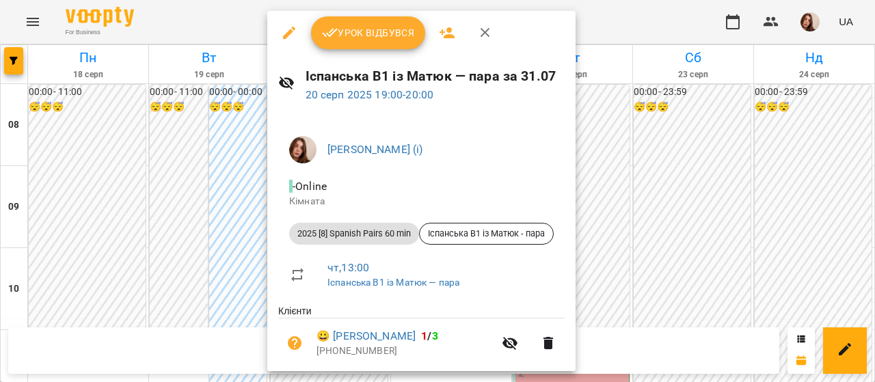 The width and height of the screenshot is (875, 382). I want to click on p: Кімната, so click(421, 202).